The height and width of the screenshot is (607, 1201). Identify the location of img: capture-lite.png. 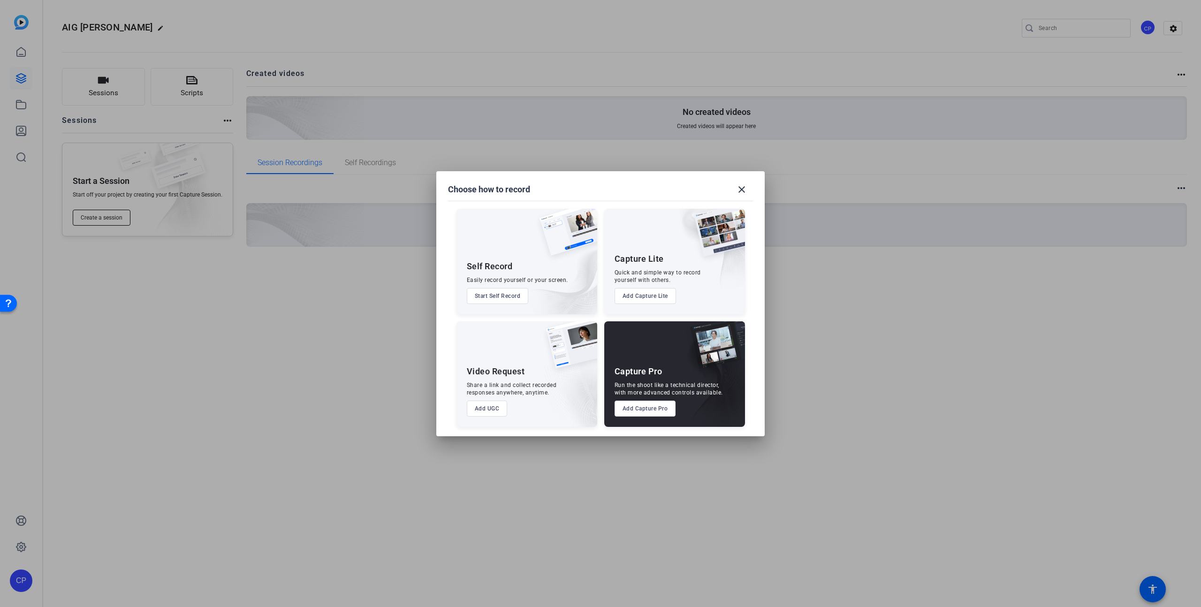
(716, 237).